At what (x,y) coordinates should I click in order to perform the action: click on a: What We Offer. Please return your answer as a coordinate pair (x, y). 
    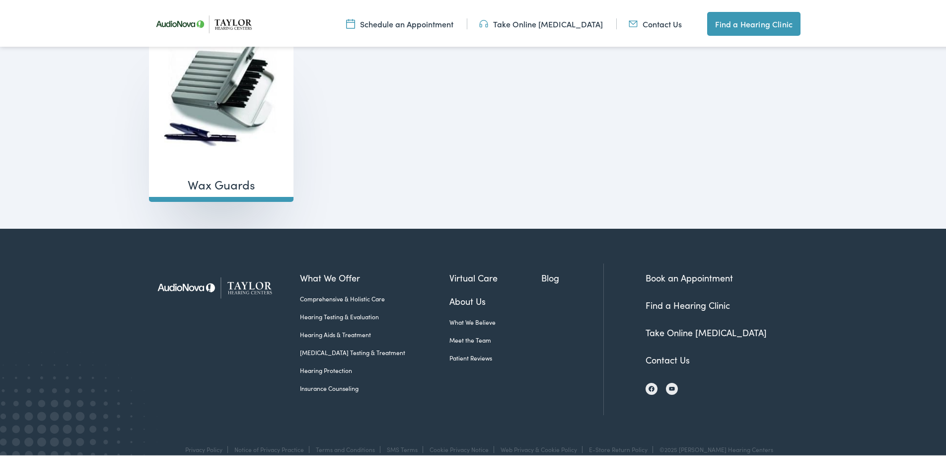
    Looking at the image, I should click on (375, 275).